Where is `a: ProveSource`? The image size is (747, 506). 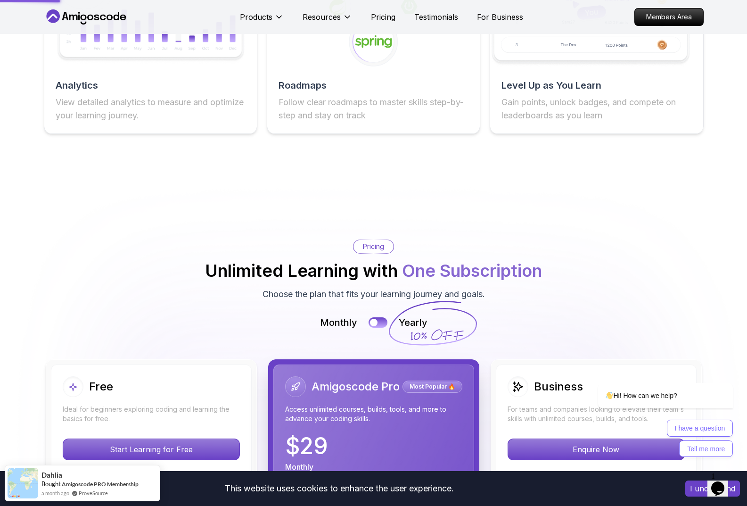
a: ProveSource is located at coordinates (93, 493).